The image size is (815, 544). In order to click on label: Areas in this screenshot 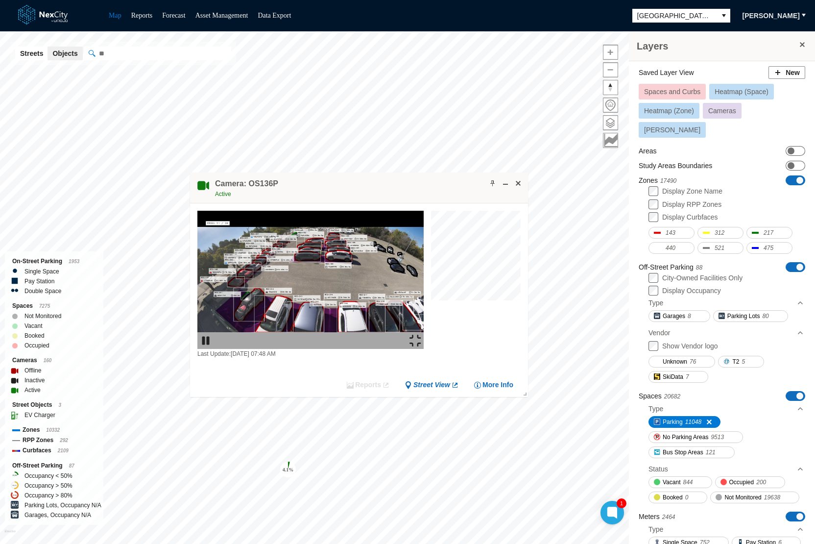, I will do `click(648, 151)`.